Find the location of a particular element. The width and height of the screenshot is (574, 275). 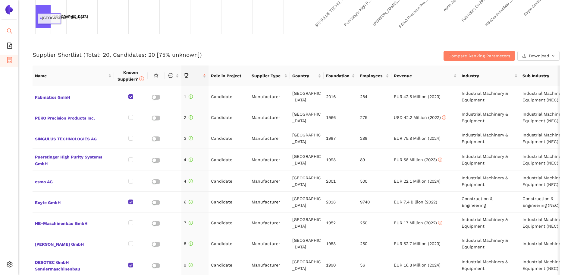

th: this column's title is Foundation,this column is sortable is located at coordinates (341, 76).